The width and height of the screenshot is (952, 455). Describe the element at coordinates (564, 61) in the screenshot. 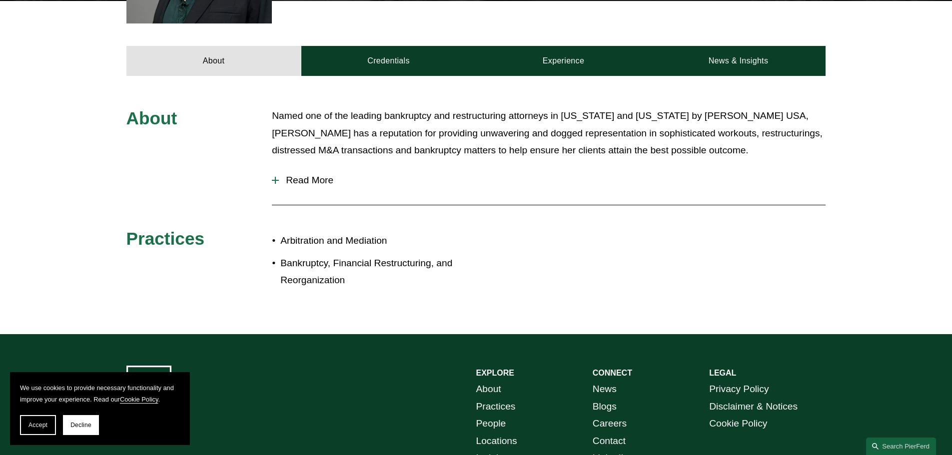

I see `a: Experience` at that location.